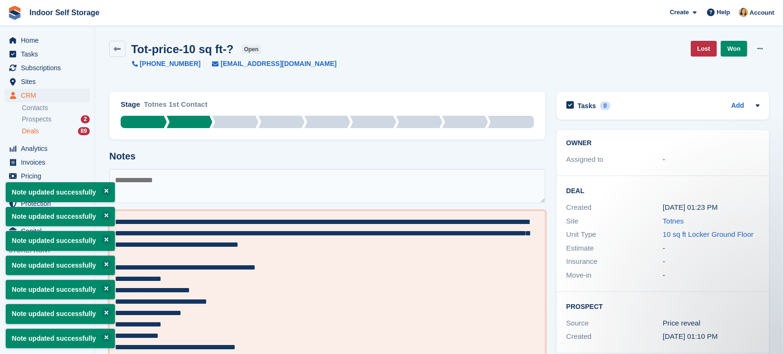  Describe the element at coordinates (673, 221) in the screenshot. I see `a: Totnes` at that location.